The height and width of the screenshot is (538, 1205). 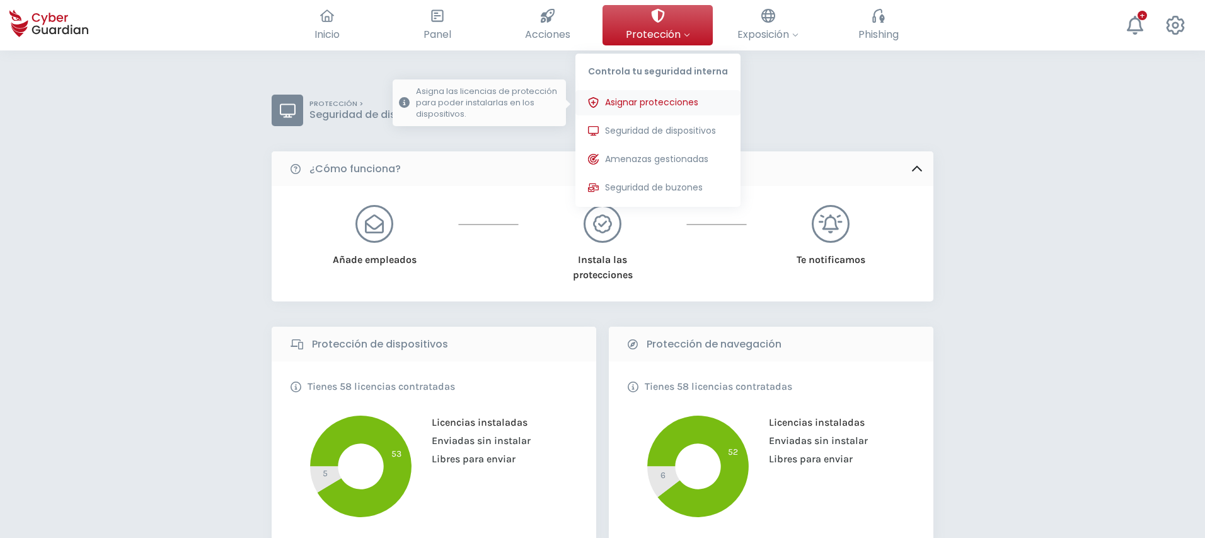 I want to click on span: Seguridad de buzones, so click(x=653, y=187).